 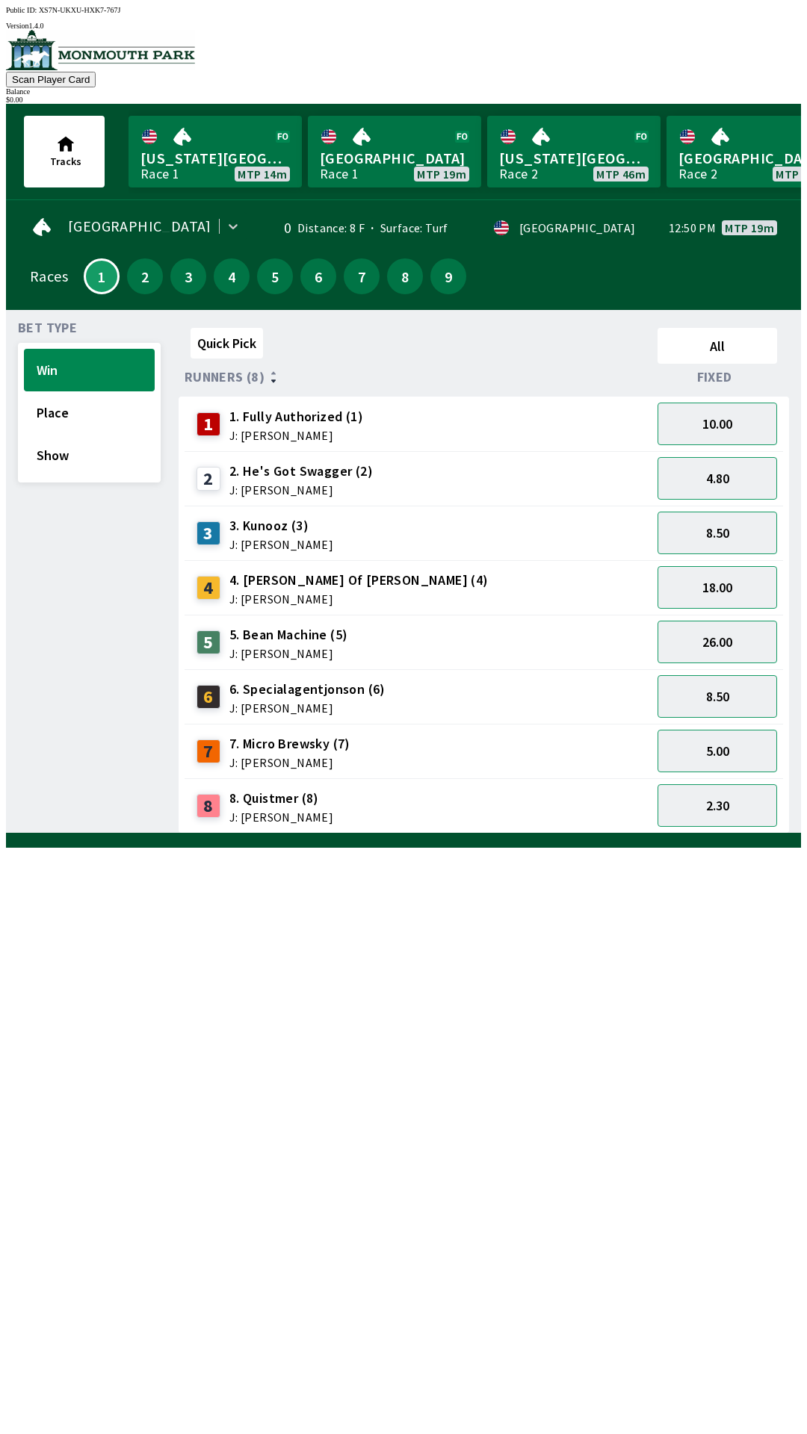 What do you see at coordinates (79, 10) in the screenshot?
I see `span: XS7N-UKXU-HXK7-767J` at bounding box center [79, 10].